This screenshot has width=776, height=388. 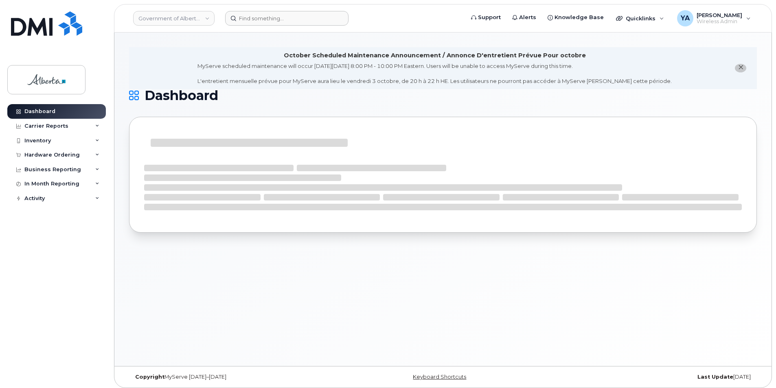 I want to click on div: October Scheduled Maintenance Announcement / Annonce D'entretient Prévue Pour octobre, so click(x=435, y=55).